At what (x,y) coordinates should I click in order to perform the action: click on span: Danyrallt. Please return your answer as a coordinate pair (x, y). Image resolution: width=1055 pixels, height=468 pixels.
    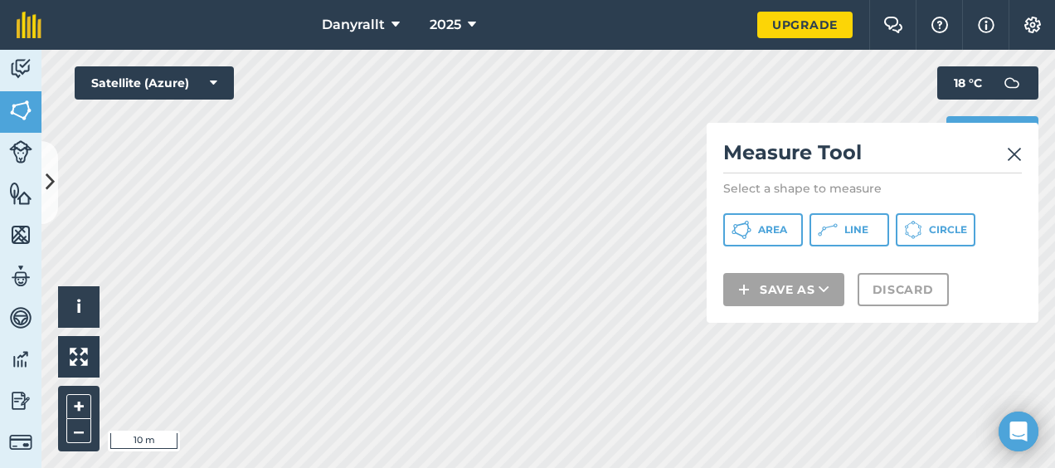
    Looking at the image, I should click on (353, 25).